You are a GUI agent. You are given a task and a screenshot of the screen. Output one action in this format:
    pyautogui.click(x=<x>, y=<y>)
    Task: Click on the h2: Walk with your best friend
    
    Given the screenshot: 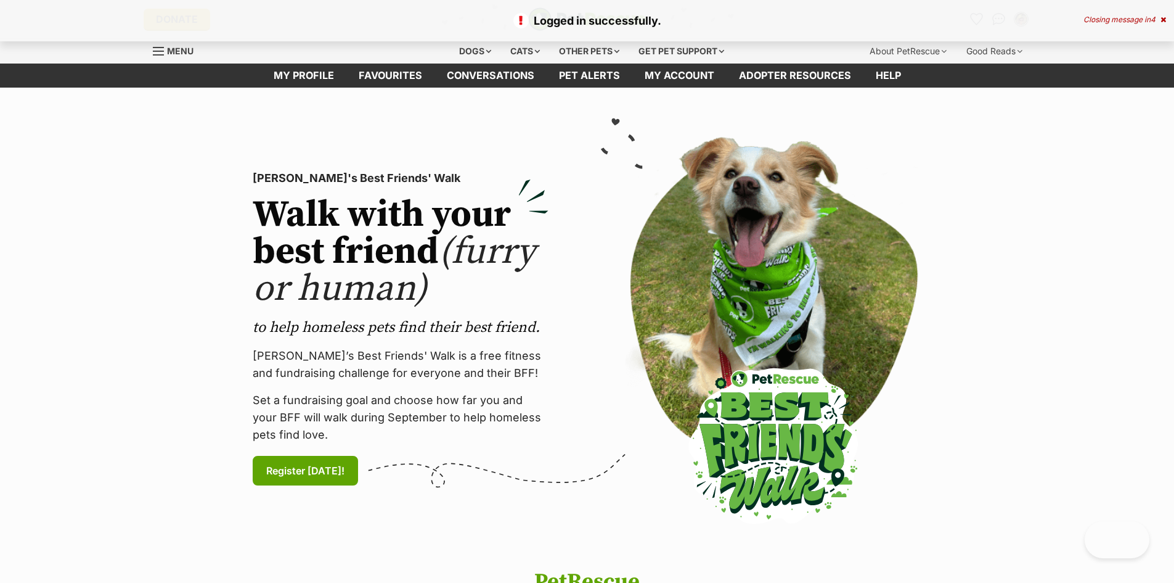 What is the action you would take?
    pyautogui.click(x=401, y=252)
    